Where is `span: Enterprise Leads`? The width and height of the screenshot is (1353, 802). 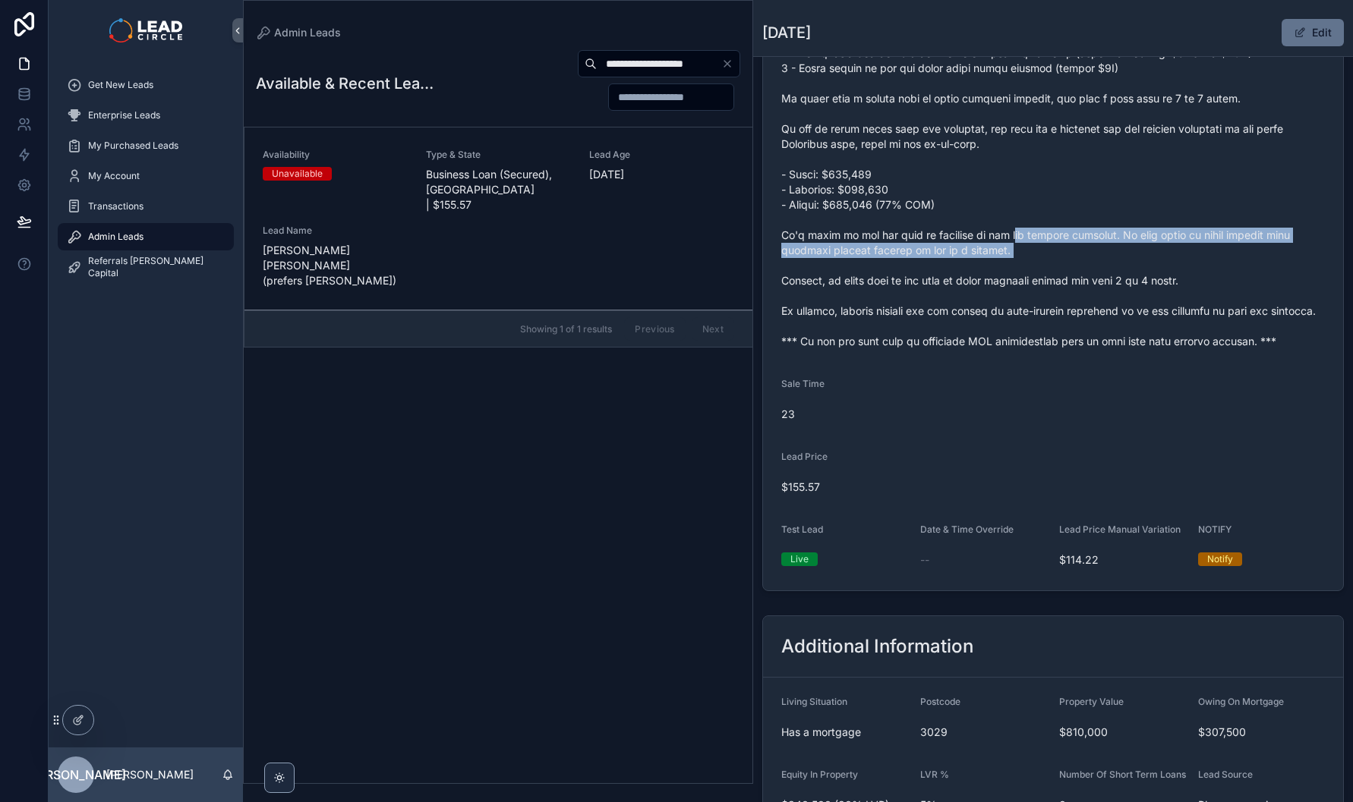 span: Enterprise Leads is located at coordinates (124, 115).